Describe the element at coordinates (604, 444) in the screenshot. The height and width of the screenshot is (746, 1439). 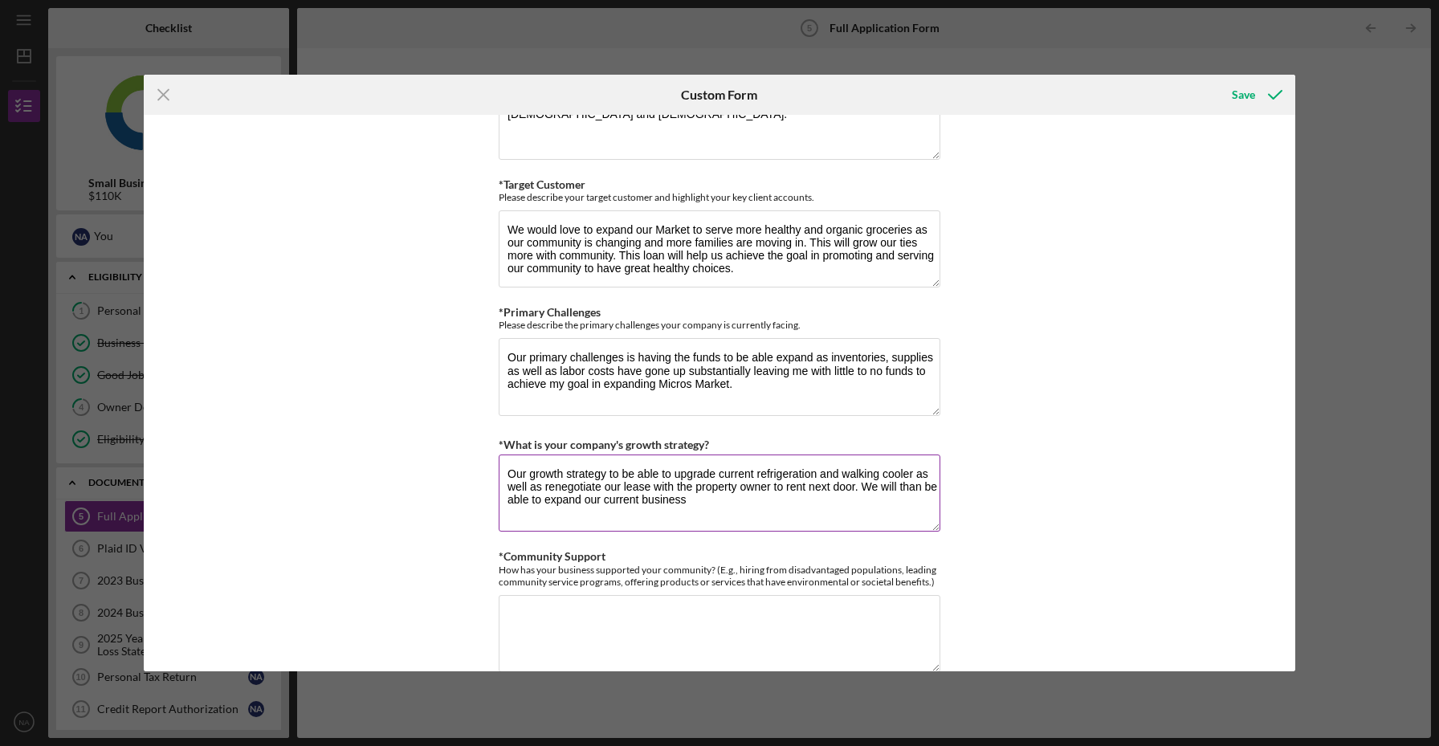
I see `label: *What is your company's growth strategy?` at that location.